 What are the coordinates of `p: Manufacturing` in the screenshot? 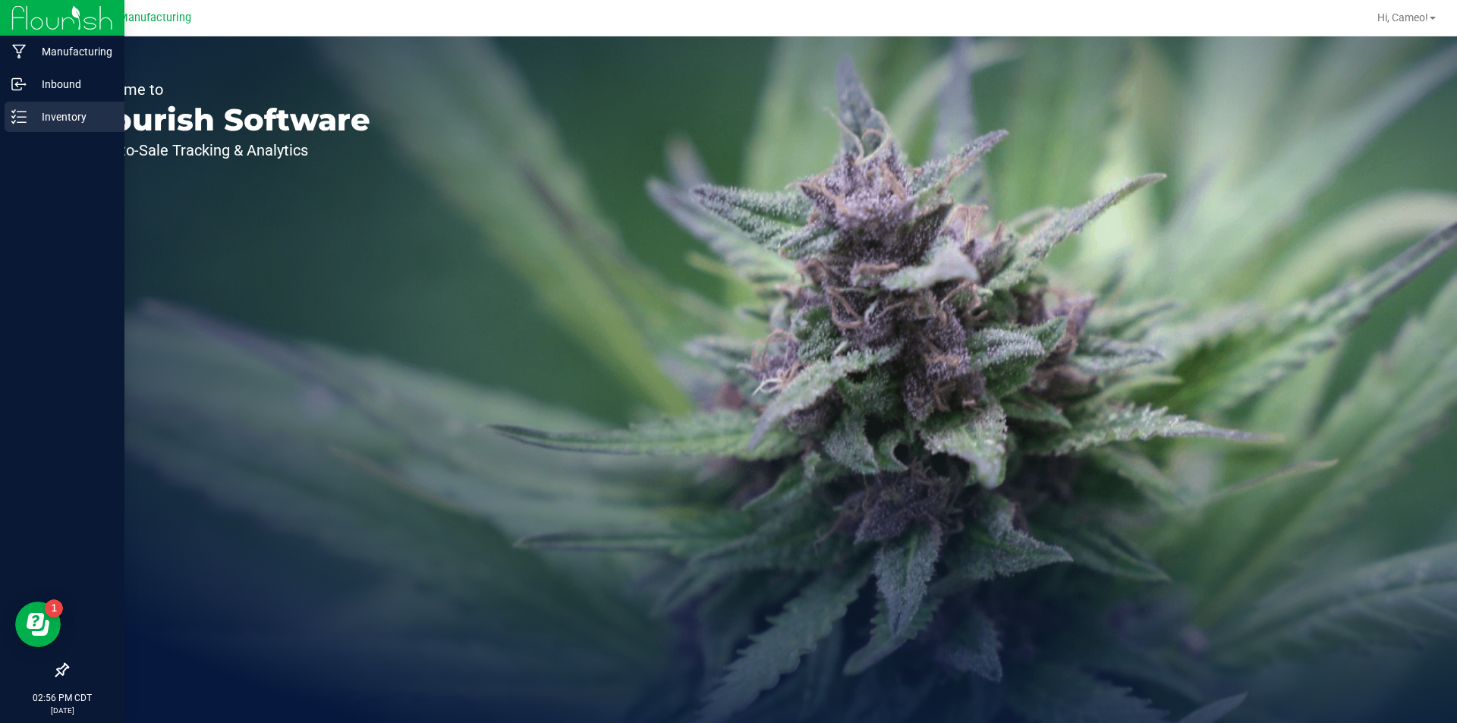 It's located at (72, 52).